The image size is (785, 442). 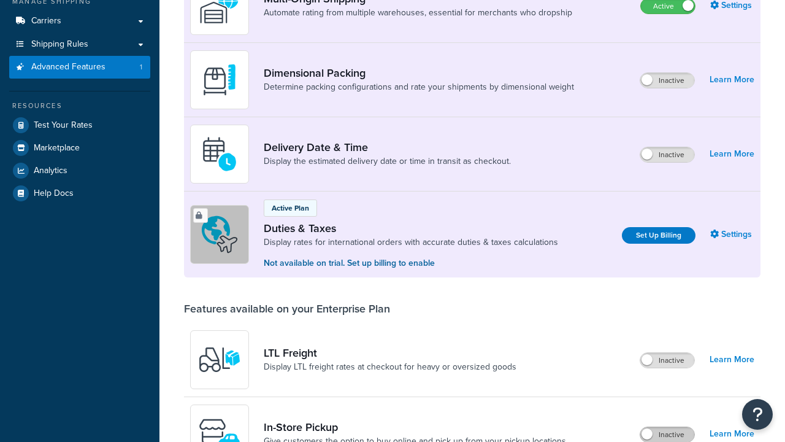 I want to click on li: Help Docs, so click(x=80, y=193).